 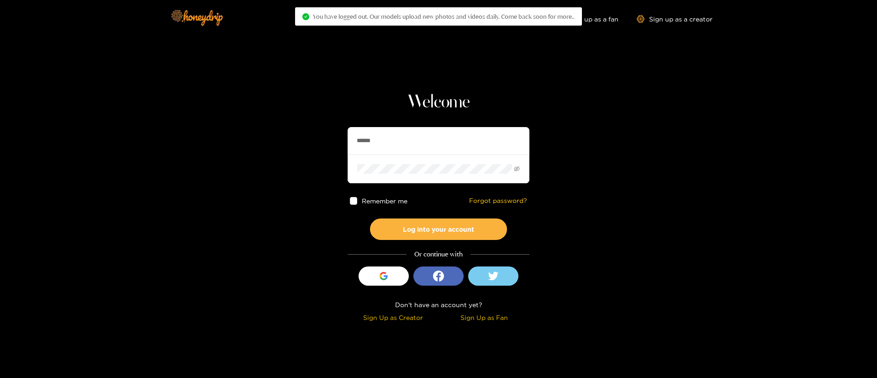 What do you see at coordinates (444, 16) in the screenshot?
I see `span: You have logged out. Our models upload new photos and videos daily. Come back soon for more..` at bounding box center [444, 16].